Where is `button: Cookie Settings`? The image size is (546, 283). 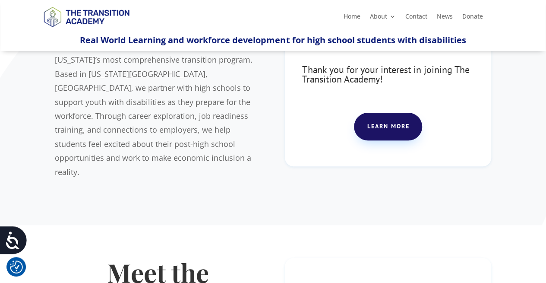
button: Cookie Settings is located at coordinates (16, 267).